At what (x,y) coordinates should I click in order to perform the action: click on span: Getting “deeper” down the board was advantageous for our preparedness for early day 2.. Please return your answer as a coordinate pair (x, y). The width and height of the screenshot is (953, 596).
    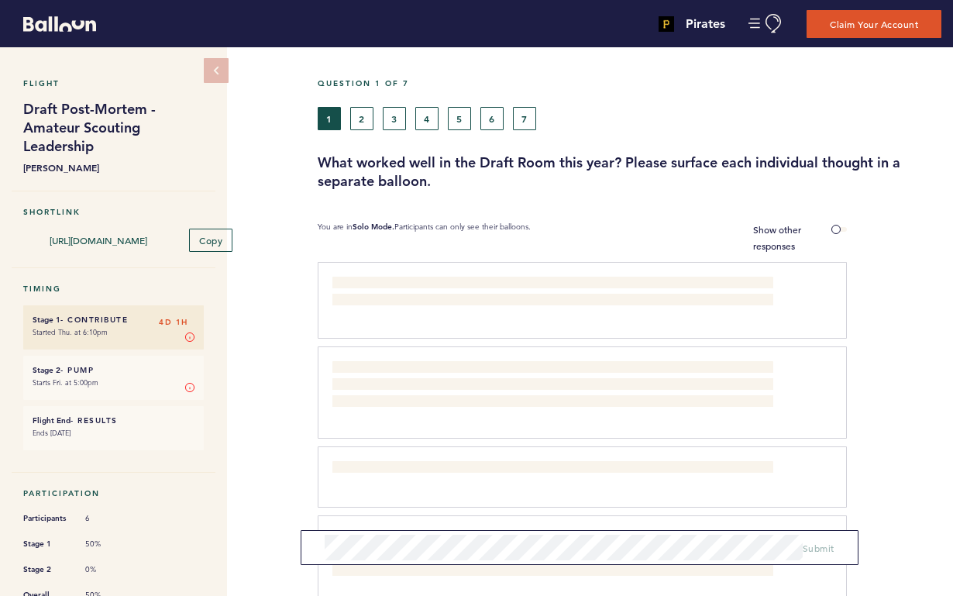
    Looking at the image, I should click on (518, 469).